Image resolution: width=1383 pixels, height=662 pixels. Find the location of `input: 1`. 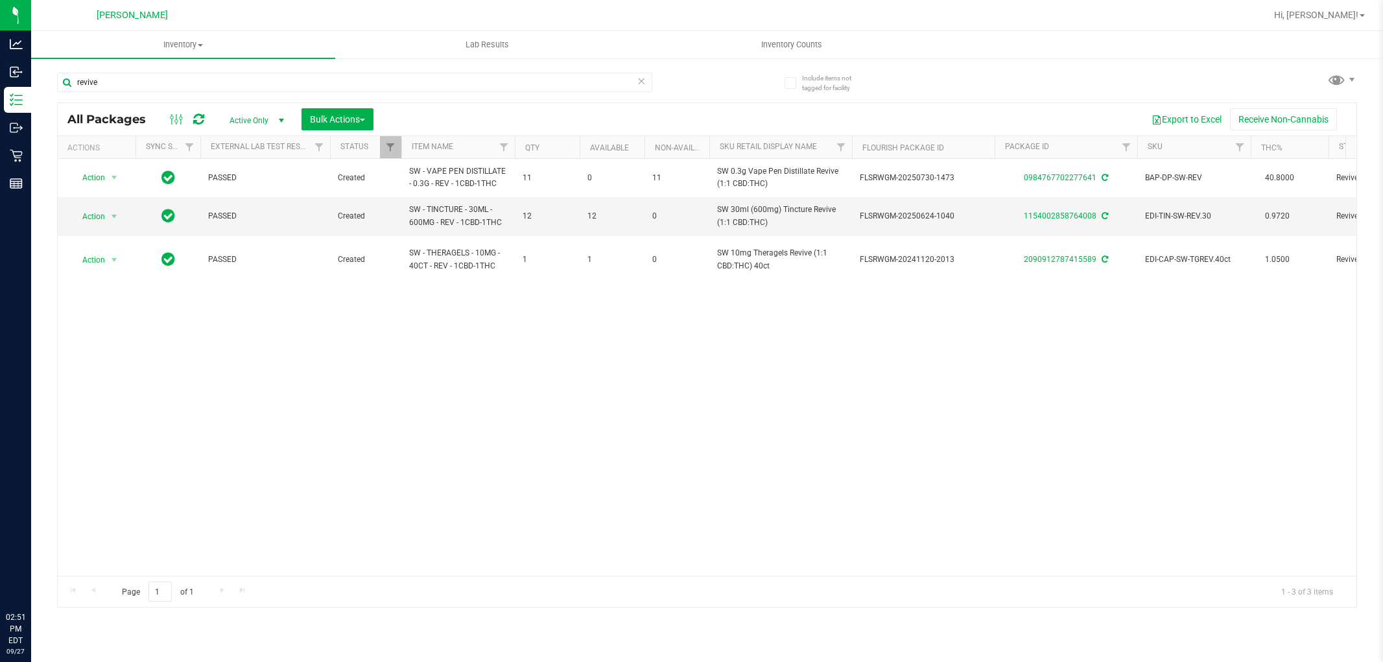

input: 1 is located at coordinates (160, 591).